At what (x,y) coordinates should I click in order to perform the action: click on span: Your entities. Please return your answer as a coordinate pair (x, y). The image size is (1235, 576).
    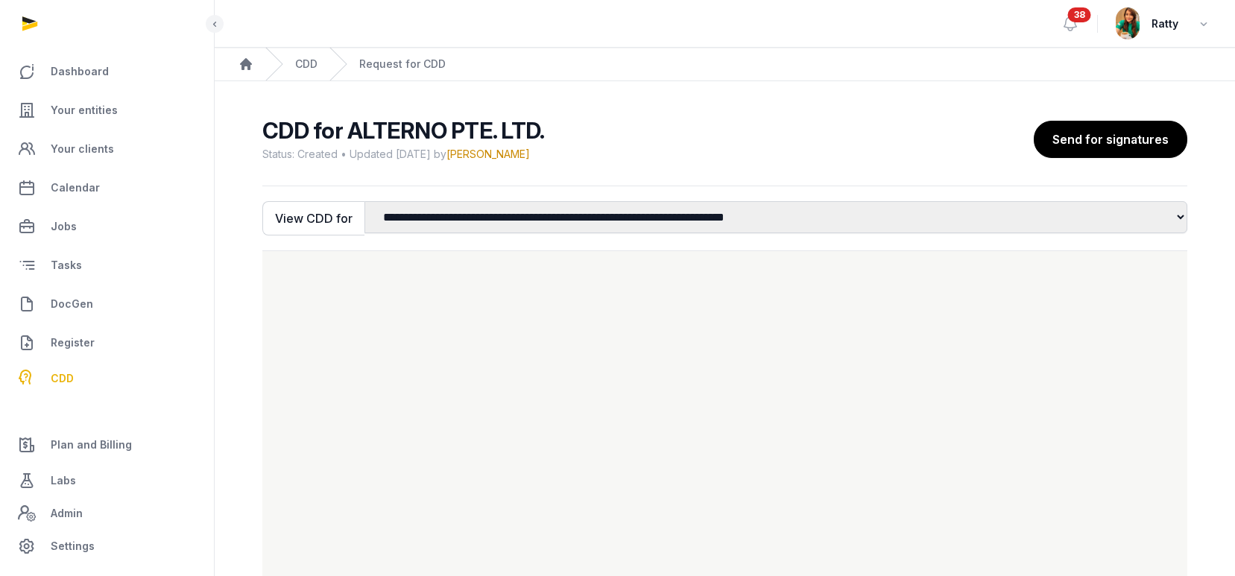
    Looking at the image, I should click on (84, 110).